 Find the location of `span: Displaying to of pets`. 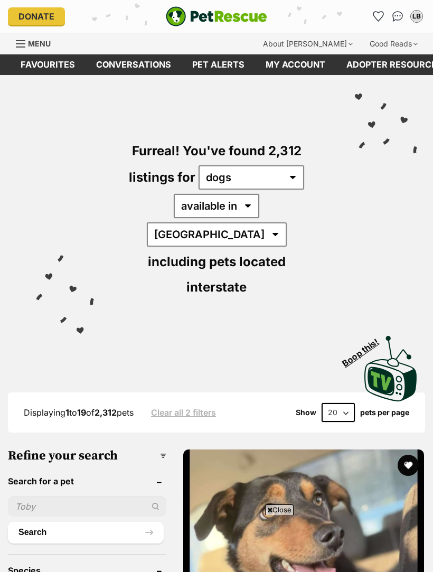

span: Displaying to of pets is located at coordinates (79, 413).